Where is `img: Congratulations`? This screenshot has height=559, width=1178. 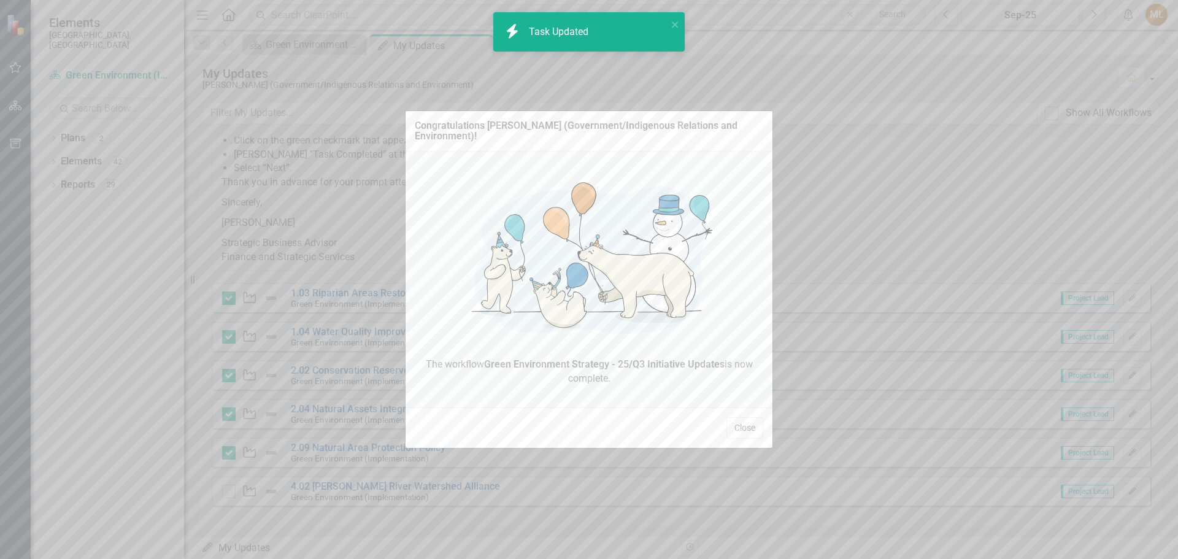 img: Congratulations is located at coordinates (589, 259).